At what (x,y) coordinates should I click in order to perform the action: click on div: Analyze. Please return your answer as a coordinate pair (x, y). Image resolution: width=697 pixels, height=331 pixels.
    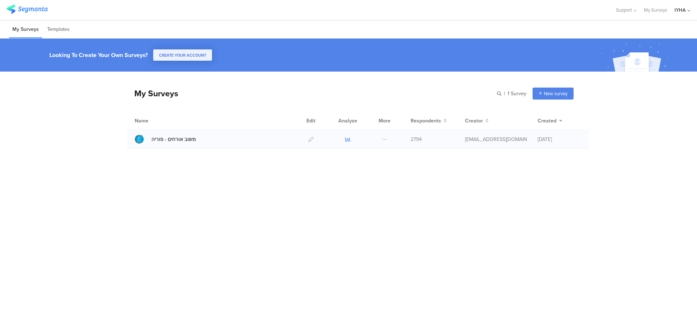
    Looking at the image, I should click on (348, 121).